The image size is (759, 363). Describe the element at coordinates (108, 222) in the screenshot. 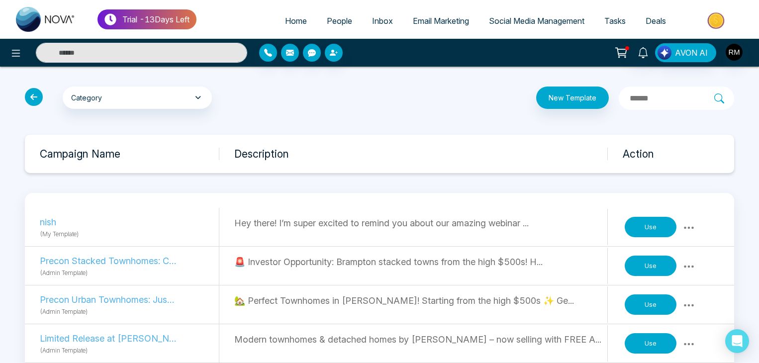

I see `p: nish` at that location.